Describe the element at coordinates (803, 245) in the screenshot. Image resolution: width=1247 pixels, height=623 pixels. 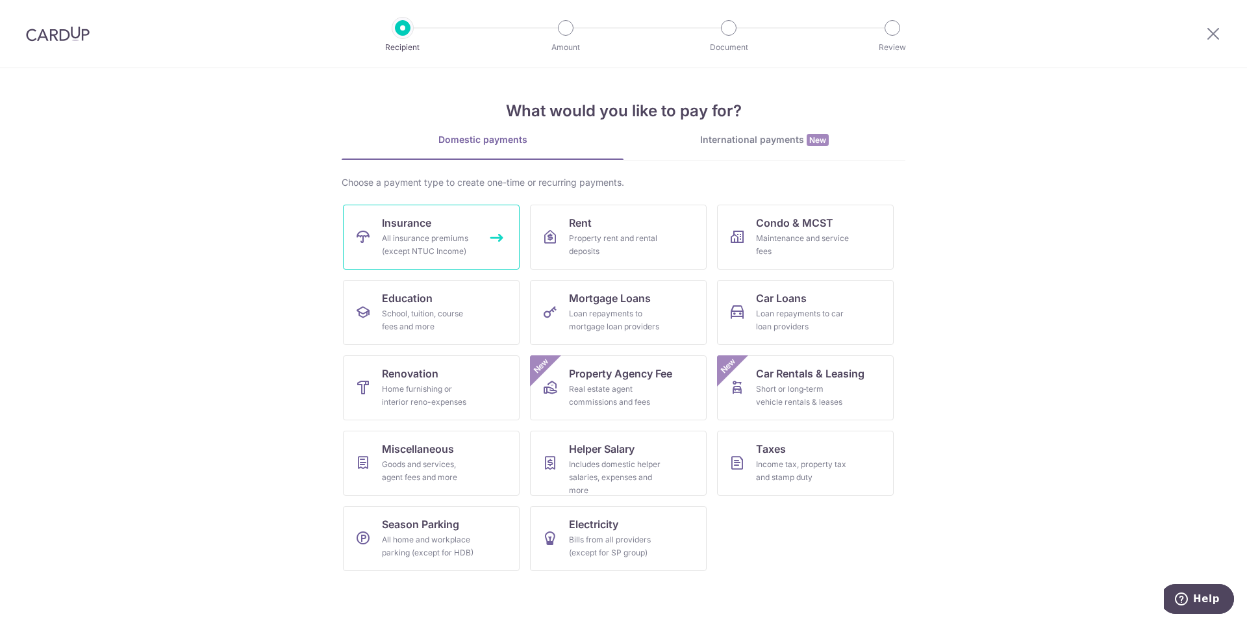
I see `div: Maintenance and service fees` at that location.